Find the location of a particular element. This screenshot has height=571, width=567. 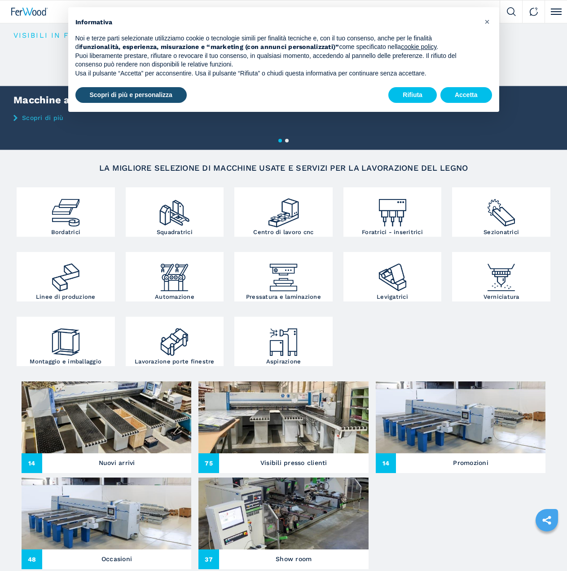

p: Noi e terze parti selezionate utilizziamo cookie o tecnologie simili per finalità tecniche e, con... is located at coordinates (277, 43).